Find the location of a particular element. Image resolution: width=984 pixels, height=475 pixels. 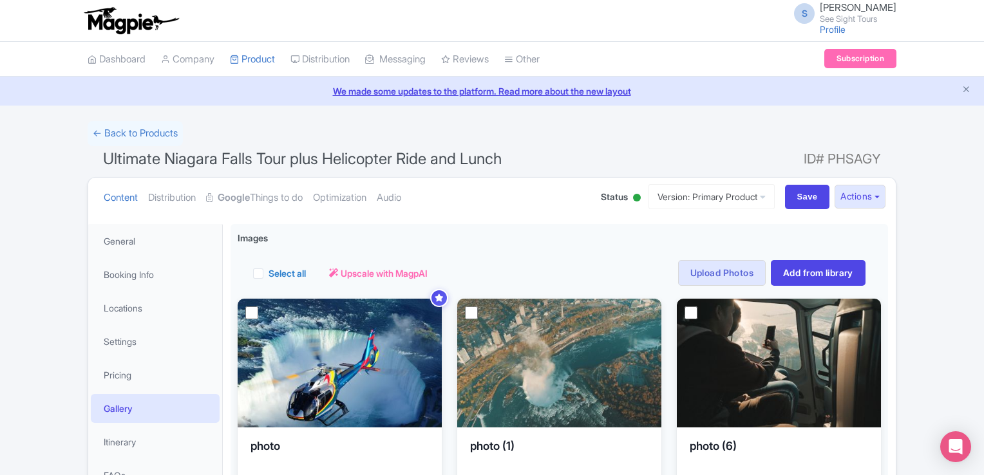

span: S is located at coordinates (804, 14).